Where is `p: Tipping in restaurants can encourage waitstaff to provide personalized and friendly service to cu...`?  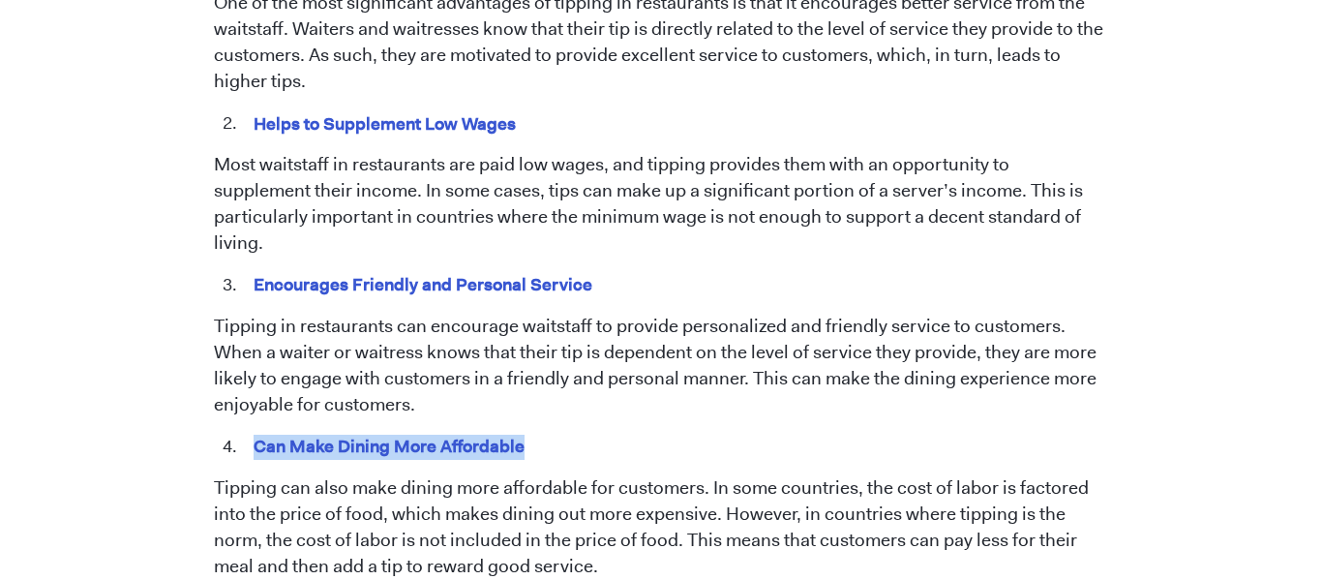
p: Tipping in restaurants can encourage waitstaff to provide personalized and friendly service to cu... is located at coordinates (661, 366).